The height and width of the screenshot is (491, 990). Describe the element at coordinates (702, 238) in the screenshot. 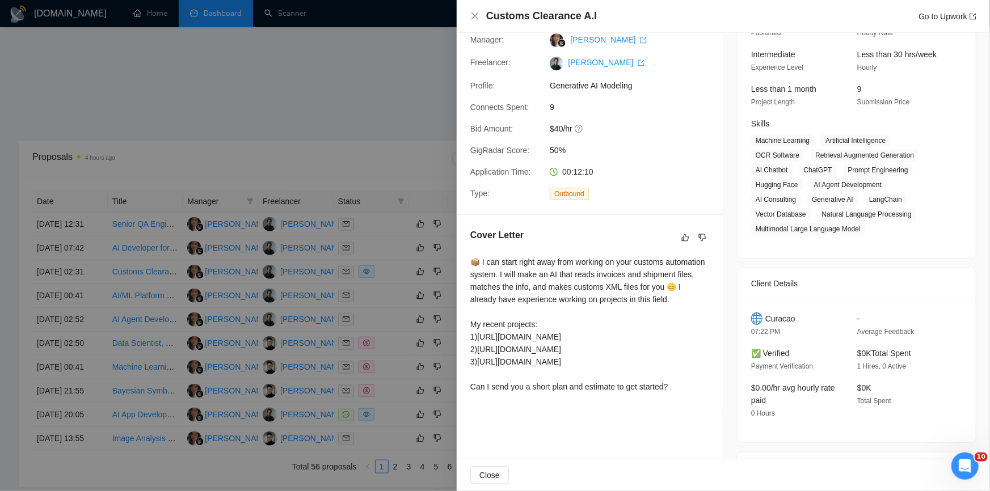

I see `span: dislike` at that location.